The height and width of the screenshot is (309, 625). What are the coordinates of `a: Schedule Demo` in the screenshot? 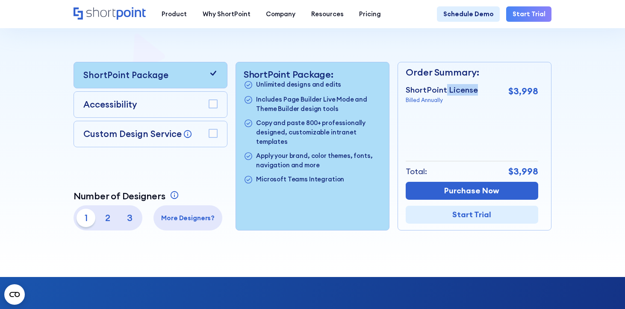 It's located at (468, 14).